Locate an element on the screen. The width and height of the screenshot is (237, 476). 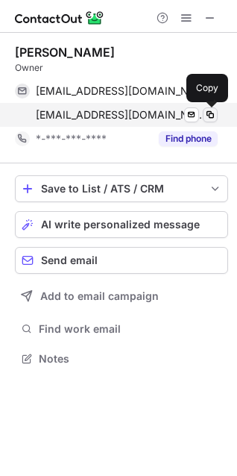
button: AI write personalized message is located at coordinates (122, 224).